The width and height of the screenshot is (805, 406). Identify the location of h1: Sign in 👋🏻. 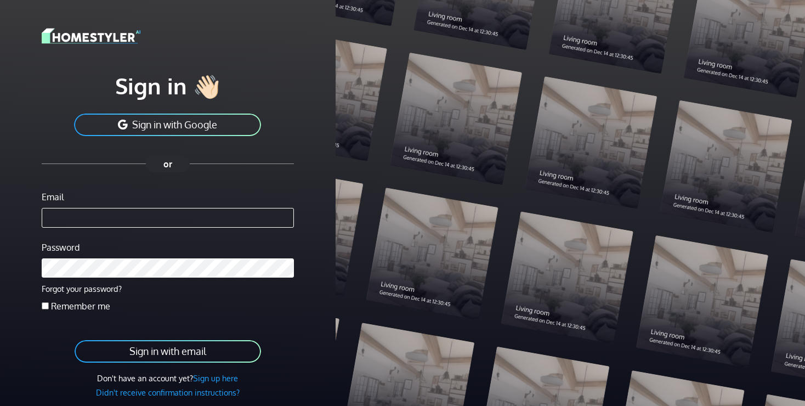
(168, 86).